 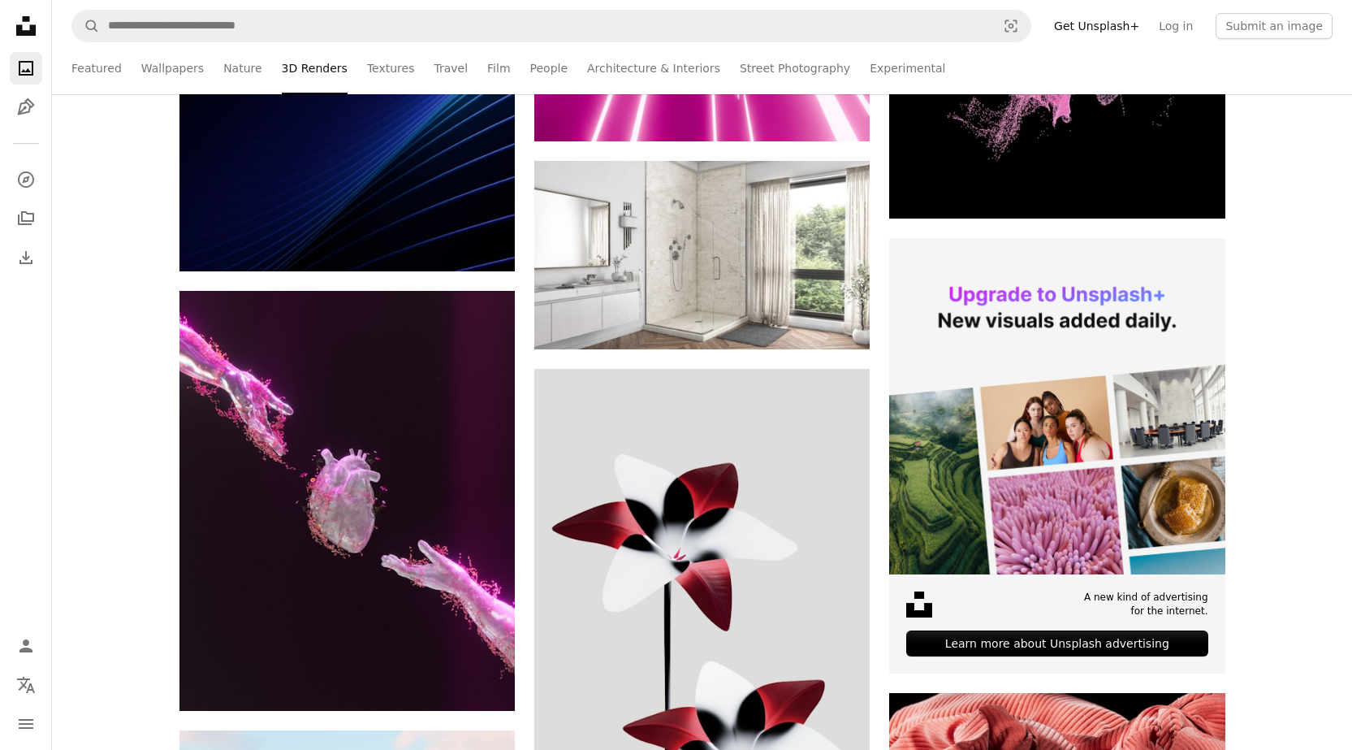 I want to click on a: Home — Unsplash, so click(x=26, y=28).